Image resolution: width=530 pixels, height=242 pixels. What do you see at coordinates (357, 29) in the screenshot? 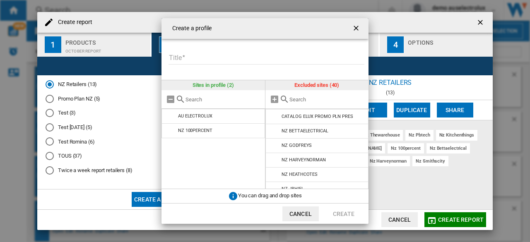
I see `ng-md-icon: getI18NText('BUTTONS.CLOSE_DIALOG')` at bounding box center [357, 29].